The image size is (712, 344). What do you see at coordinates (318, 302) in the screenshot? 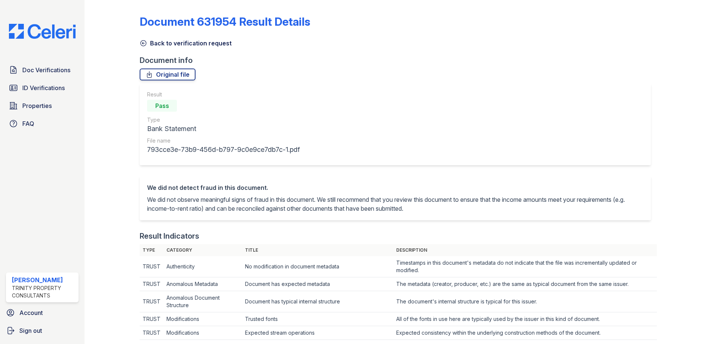
I see `td: Document has typical internal structure` at bounding box center [318, 302].